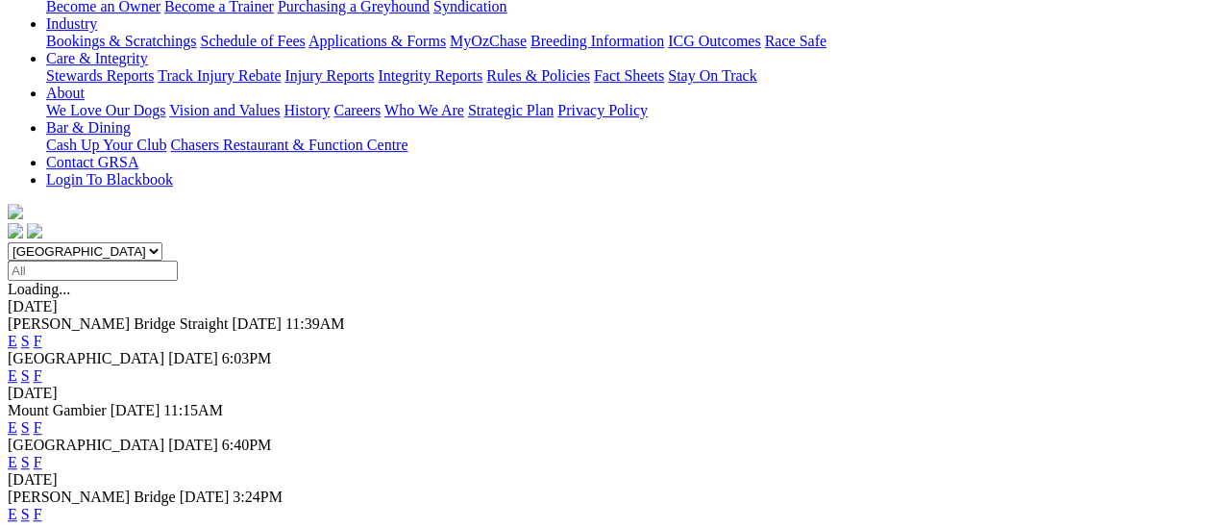 The image size is (1208, 528). Describe the element at coordinates (97, 58) in the screenshot. I see `a: Care & Integrity` at that location.